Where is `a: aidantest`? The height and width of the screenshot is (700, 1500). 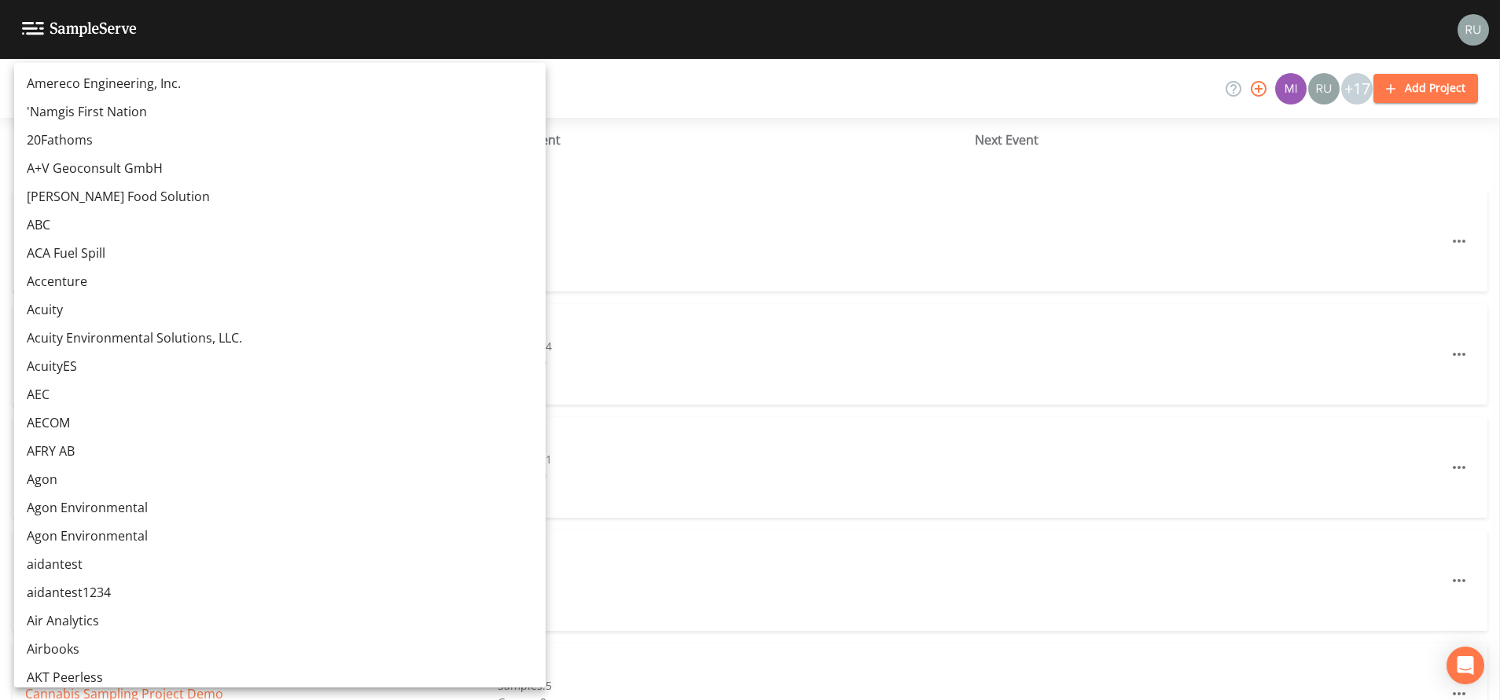
a: aidantest is located at coordinates (280, 564).